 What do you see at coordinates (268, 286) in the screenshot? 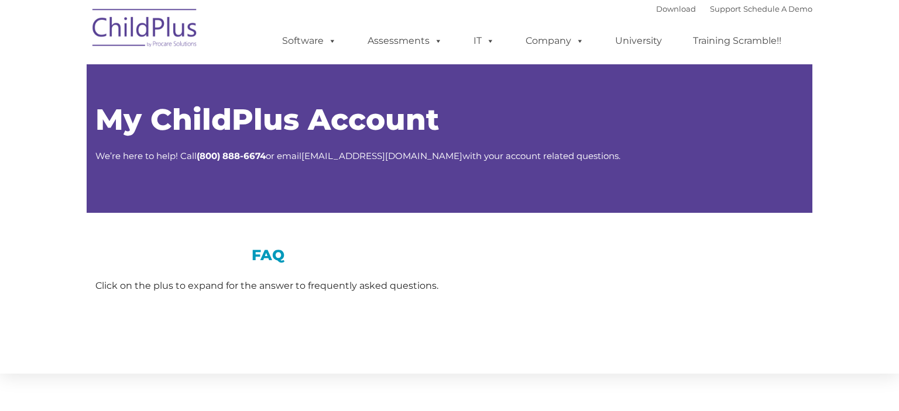
I see `div: Click on the plus to expand for the answer to frequently asked questions.` at bounding box center [268, 286].